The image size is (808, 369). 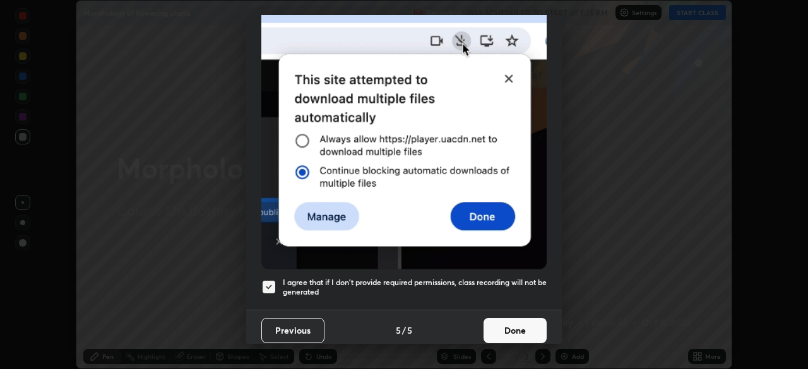 What do you see at coordinates (515, 331) in the screenshot?
I see `button: Done` at bounding box center [515, 331].